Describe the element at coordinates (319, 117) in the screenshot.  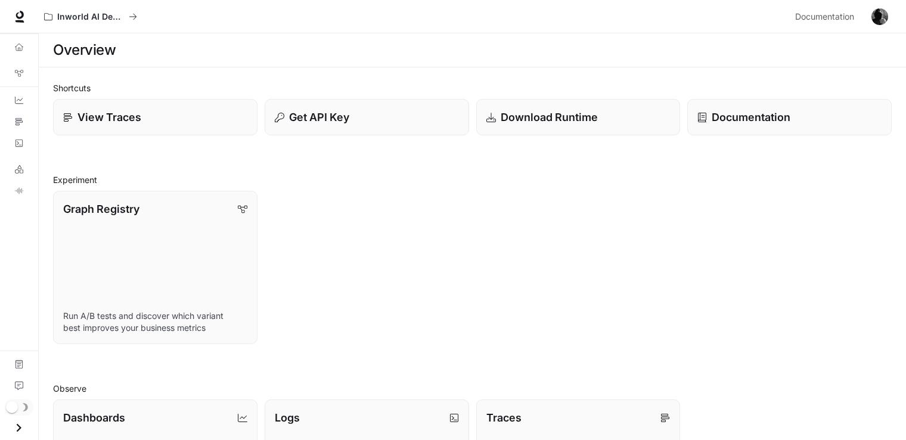
I see `p: Get API Key` at that location.